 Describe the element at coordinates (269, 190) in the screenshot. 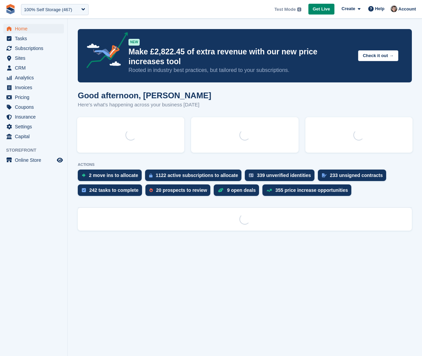

I see `img: price_increase_opportunities-93ffe204e8149a01c8c9dc8f82e8f89637d9d84a8eef4429ea346261dce0b2c0.svg` at that location.